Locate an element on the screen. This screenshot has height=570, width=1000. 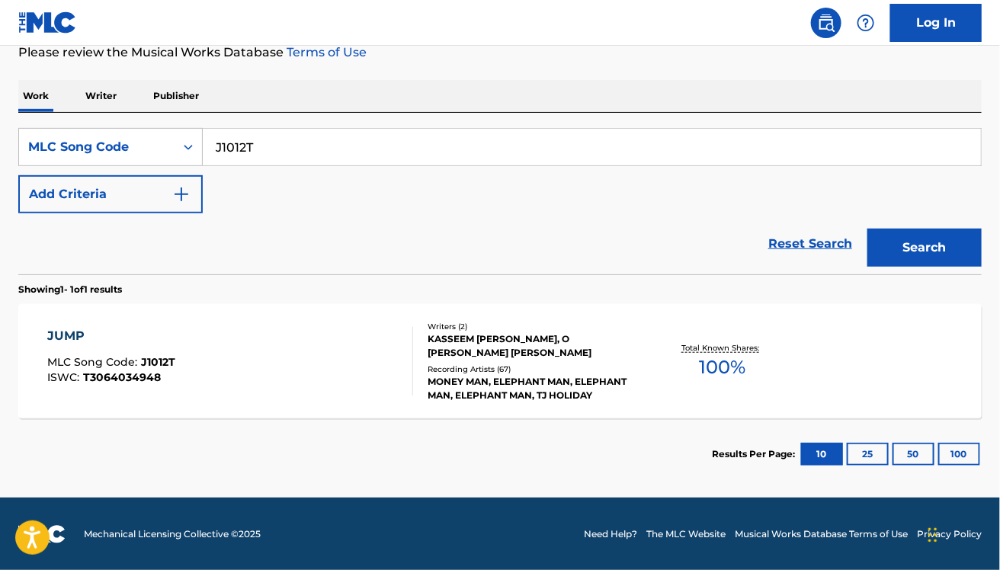
div: JUMP is located at coordinates (111, 336).